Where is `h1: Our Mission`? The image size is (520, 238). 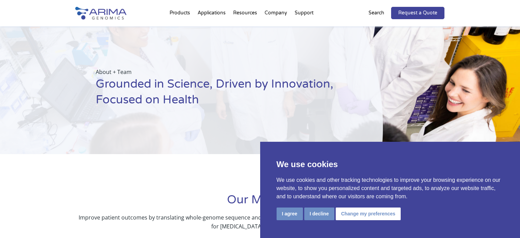 h1: Our Mission is located at coordinates (260, 202).